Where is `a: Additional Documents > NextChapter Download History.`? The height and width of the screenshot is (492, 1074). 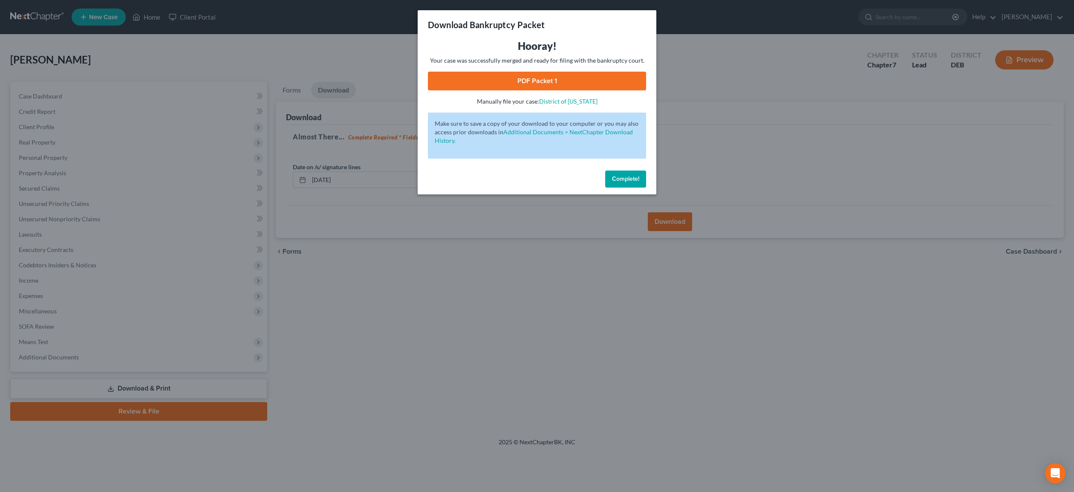 a: Additional Documents > NextChapter Download History. is located at coordinates (534, 136).